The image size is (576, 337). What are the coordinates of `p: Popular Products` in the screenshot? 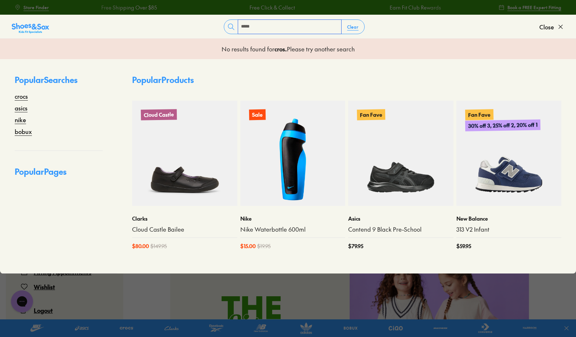 It's located at (163, 80).